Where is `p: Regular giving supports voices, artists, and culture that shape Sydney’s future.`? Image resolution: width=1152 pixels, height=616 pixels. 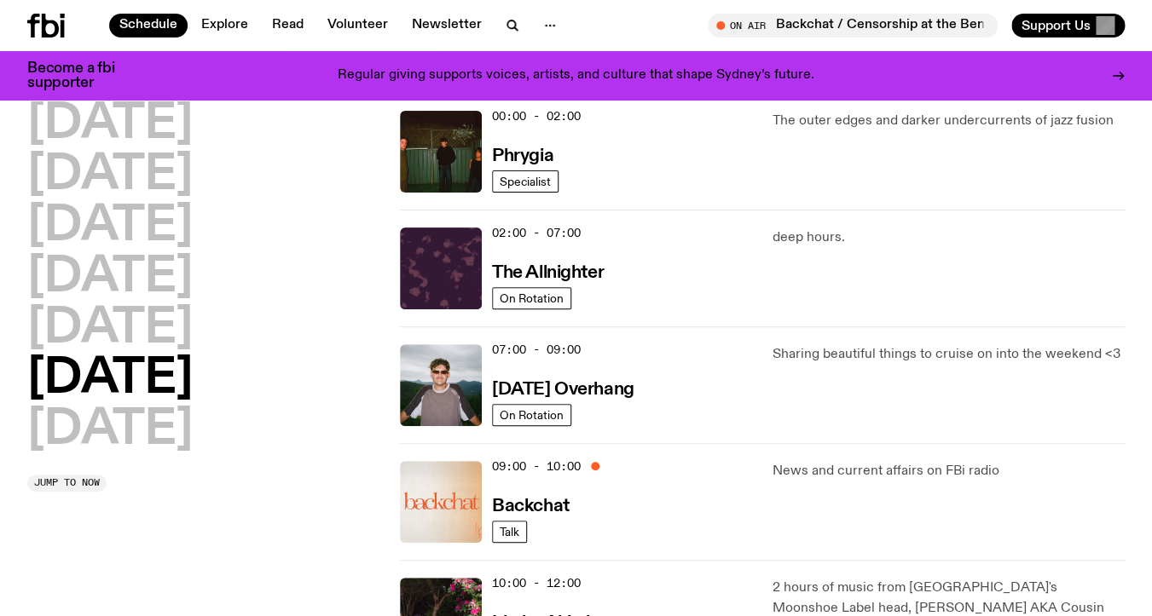
p: Regular giving supports voices, artists, and culture that shape Sydney’s future. is located at coordinates (575, 76).